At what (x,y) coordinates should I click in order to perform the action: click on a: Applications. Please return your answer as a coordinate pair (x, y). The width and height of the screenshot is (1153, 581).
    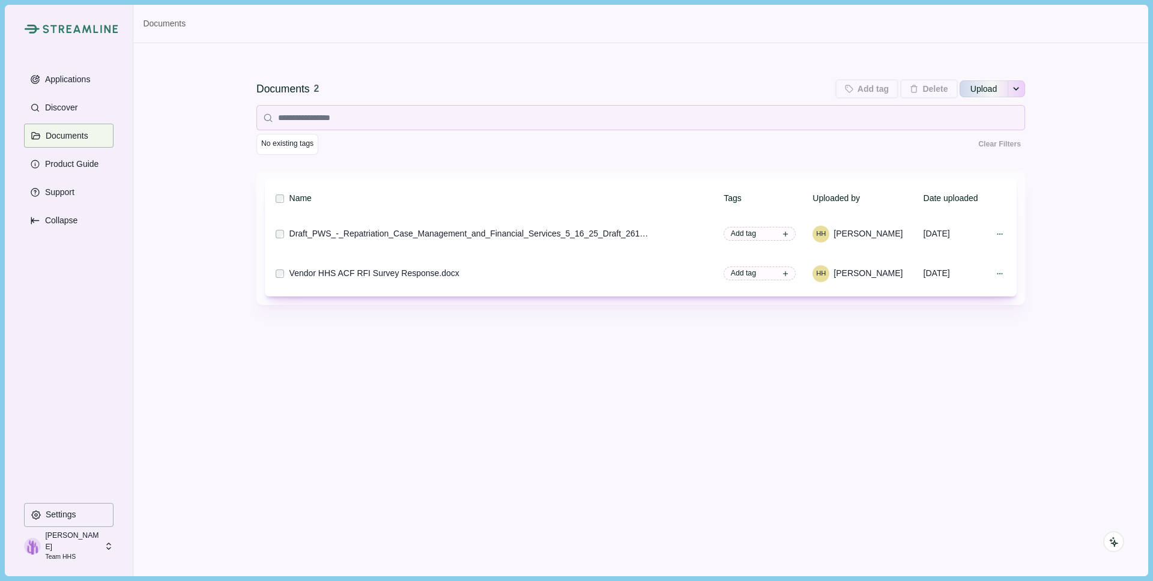
    Looking at the image, I should click on (68, 79).